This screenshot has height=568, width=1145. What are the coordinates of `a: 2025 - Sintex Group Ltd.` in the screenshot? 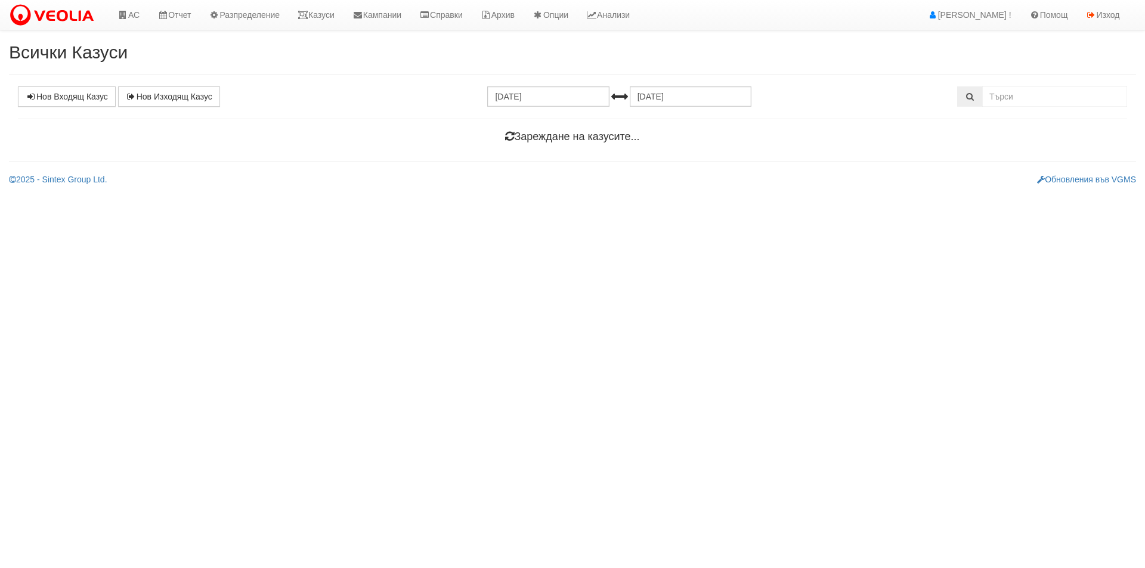 It's located at (58, 179).